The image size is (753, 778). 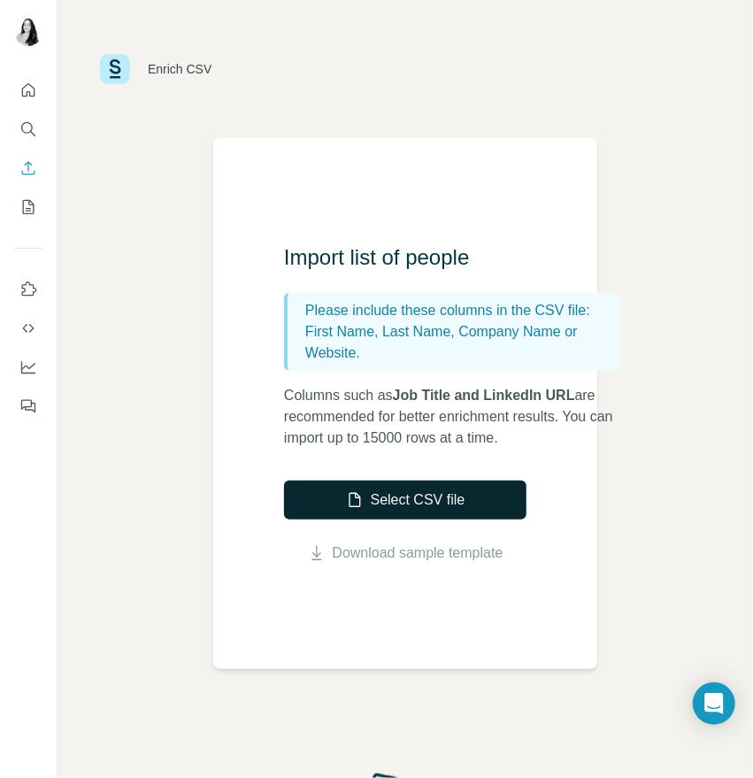 What do you see at coordinates (405, 553) in the screenshot?
I see `button: Download sample template` at bounding box center [405, 553].